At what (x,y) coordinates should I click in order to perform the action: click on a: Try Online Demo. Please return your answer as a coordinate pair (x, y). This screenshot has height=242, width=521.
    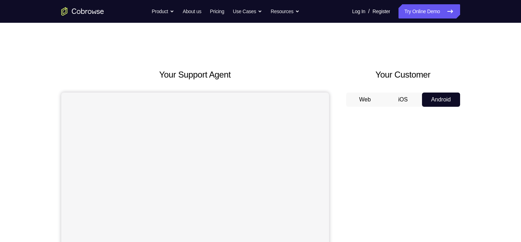
    Looking at the image, I should click on (429, 11).